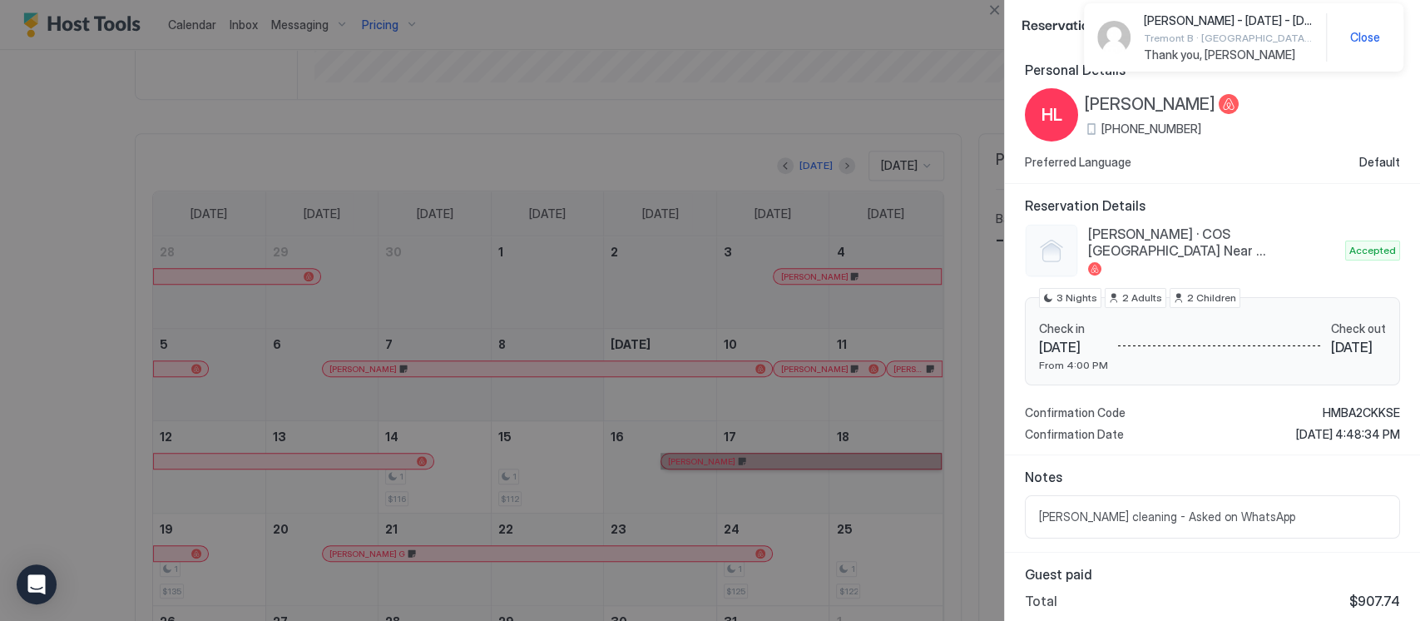 The height and width of the screenshot is (621, 1420). What do you see at coordinates (1077, 298) in the screenshot?
I see `span: 3 Nights` at bounding box center [1077, 298].